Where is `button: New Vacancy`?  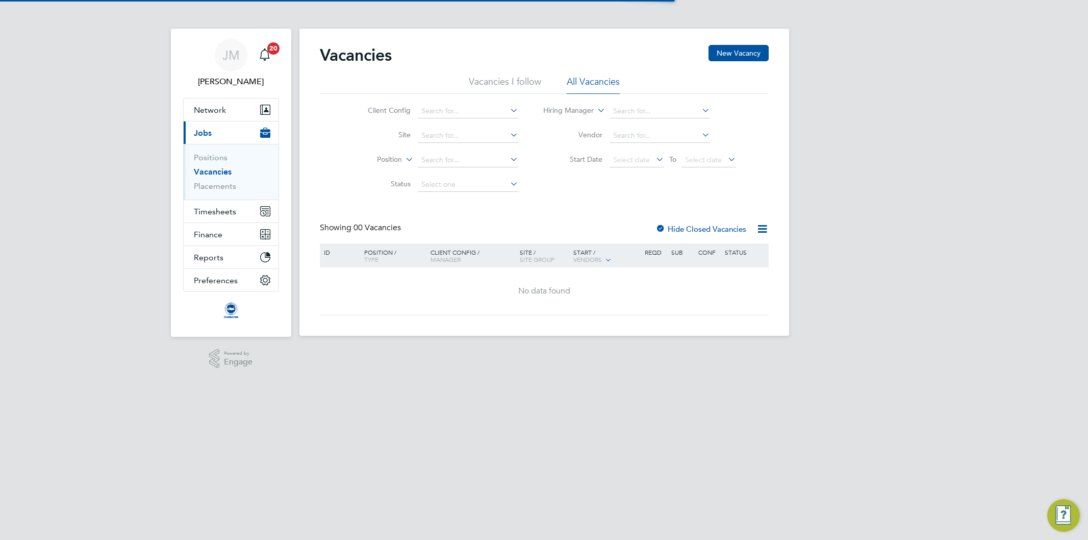
button: New Vacancy is located at coordinates (738, 53).